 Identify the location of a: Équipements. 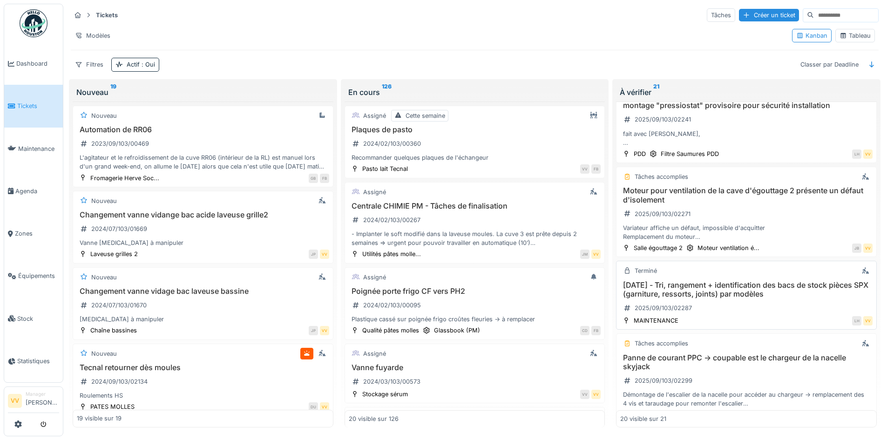
(34, 276).